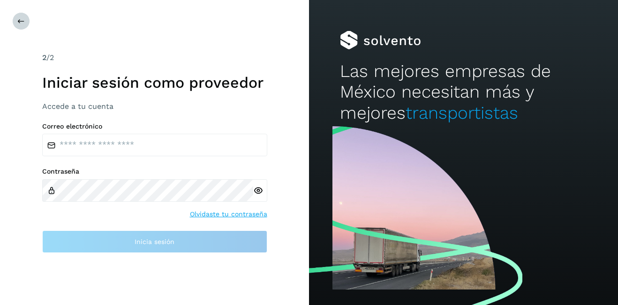  Describe the element at coordinates (155, 82) in the screenshot. I see `h1: Iniciar sesión como proveedor` at that location.